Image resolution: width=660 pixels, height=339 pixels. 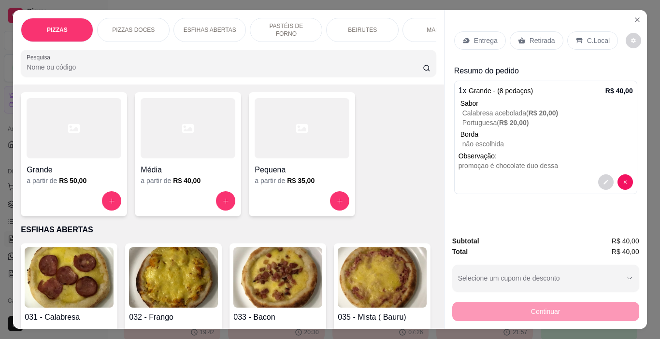 What do you see at coordinates (40, 57) in the screenshot?
I see `label: Pesquisa` at bounding box center [40, 57].